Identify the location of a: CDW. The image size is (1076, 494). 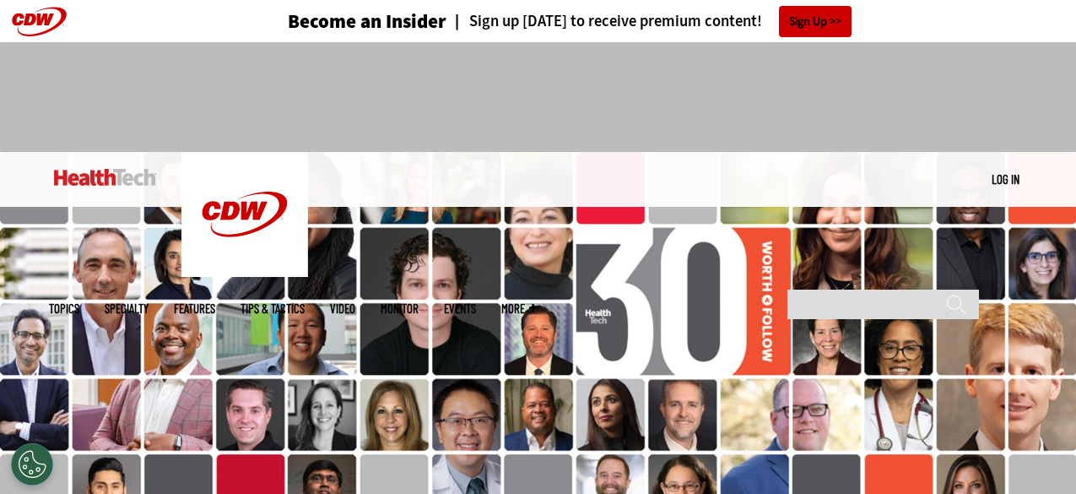
(245, 272).